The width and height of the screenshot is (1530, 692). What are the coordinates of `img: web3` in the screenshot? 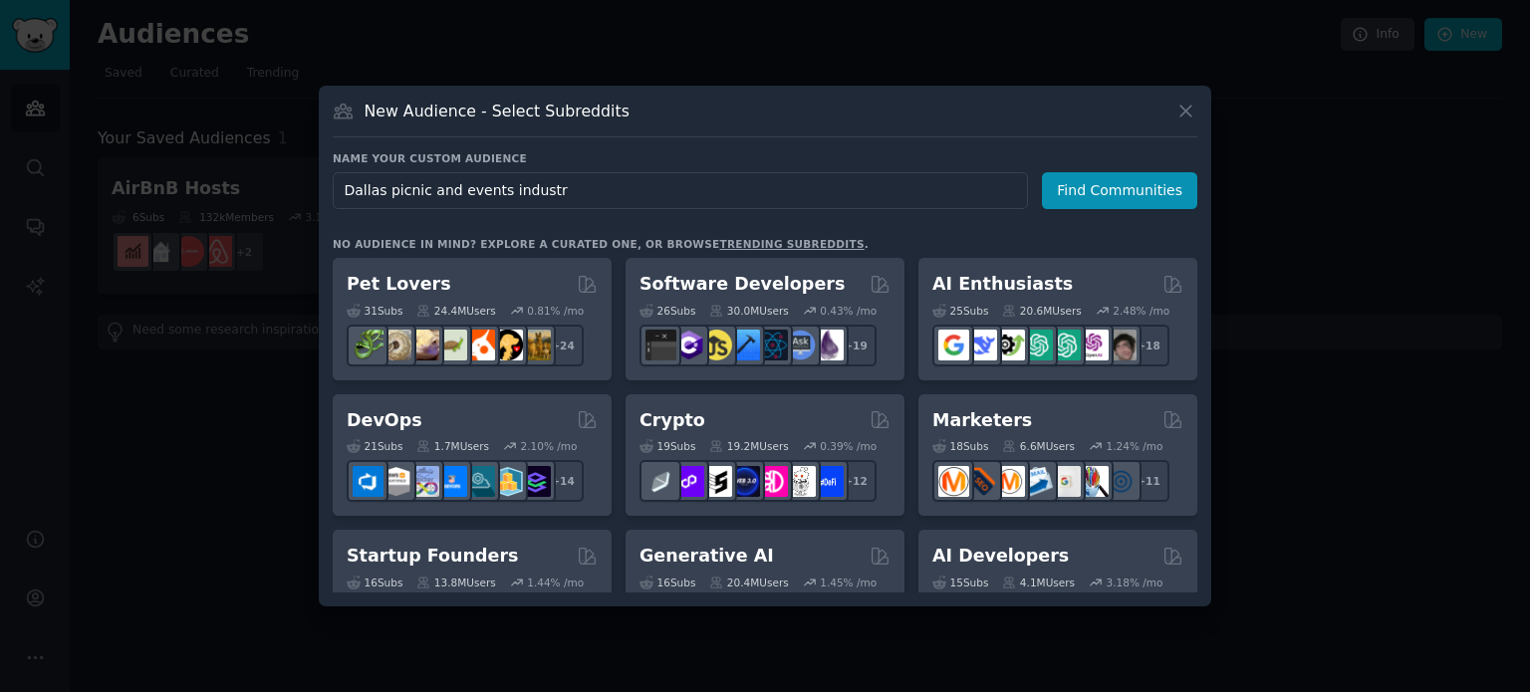 It's located at (744, 481).